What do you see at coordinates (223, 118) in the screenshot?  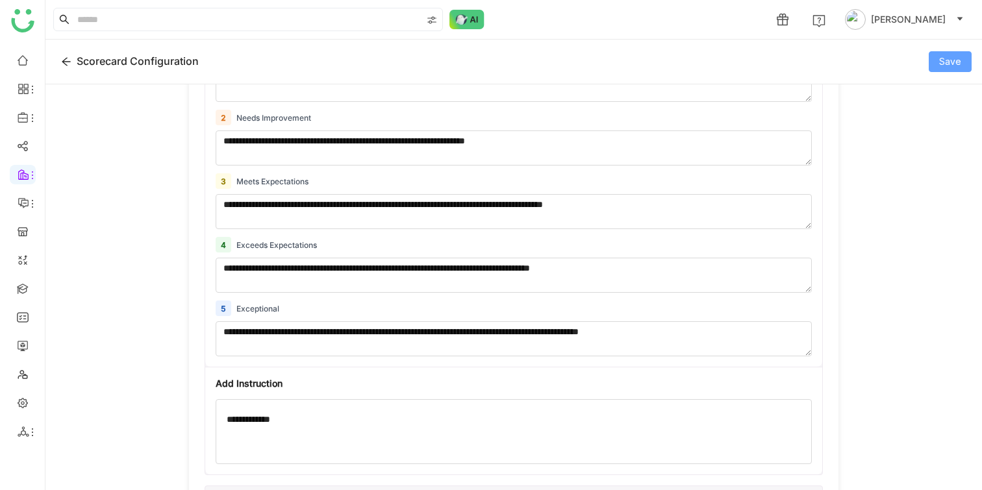 I see `div: 2` at bounding box center [223, 118].